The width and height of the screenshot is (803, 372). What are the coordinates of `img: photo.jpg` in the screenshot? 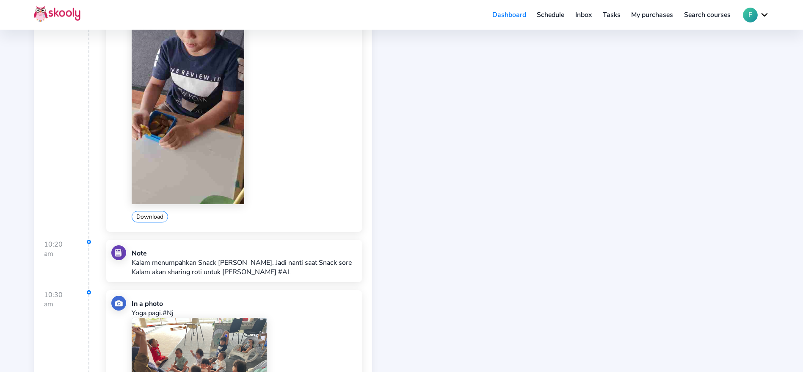 It's located at (118, 303).